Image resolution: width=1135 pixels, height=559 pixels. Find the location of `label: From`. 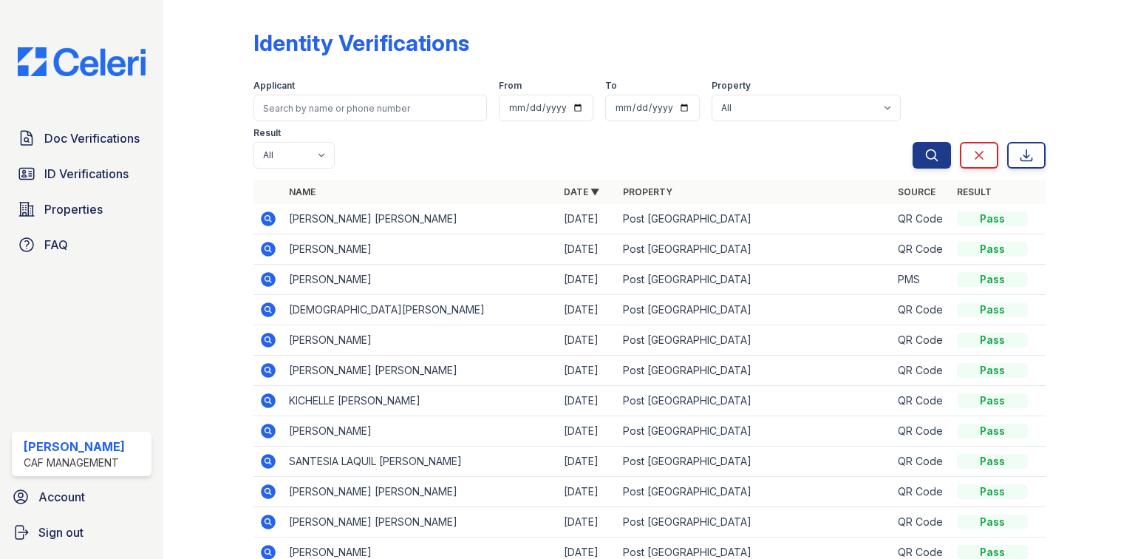

label: From is located at coordinates (510, 86).